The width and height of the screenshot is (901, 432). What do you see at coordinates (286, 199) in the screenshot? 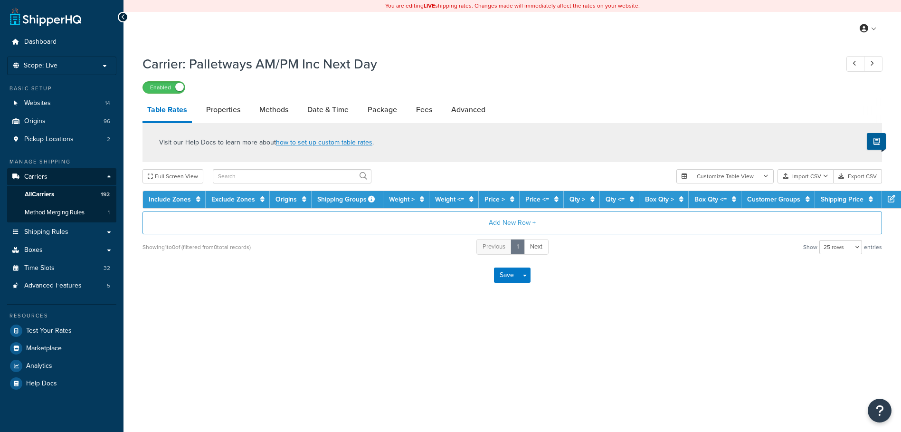
I see `a: Origins` at bounding box center [286, 199].